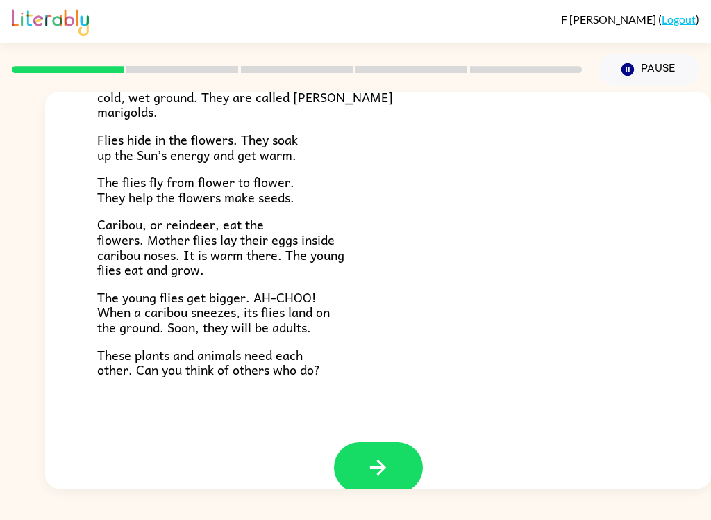 This screenshot has height=520, width=711. Describe the element at coordinates (208, 362) in the screenshot. I see `span: These plants and animals need each other. Can you think of others who do?` at that location.